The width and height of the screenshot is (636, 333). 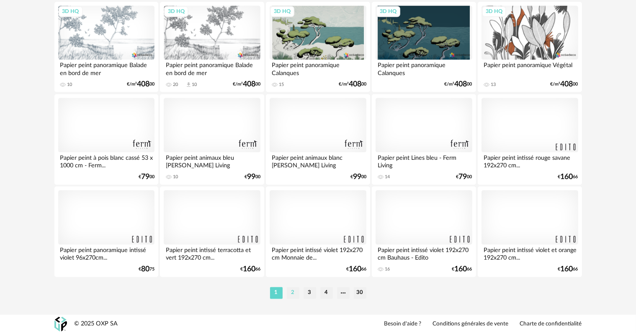 What do you see at coordinates (530, 47) in the screenshot?
I see `a: 3D HQ Papier peint panoramique Végétal 13 €/m²40800` at bounding box center [530, 47].